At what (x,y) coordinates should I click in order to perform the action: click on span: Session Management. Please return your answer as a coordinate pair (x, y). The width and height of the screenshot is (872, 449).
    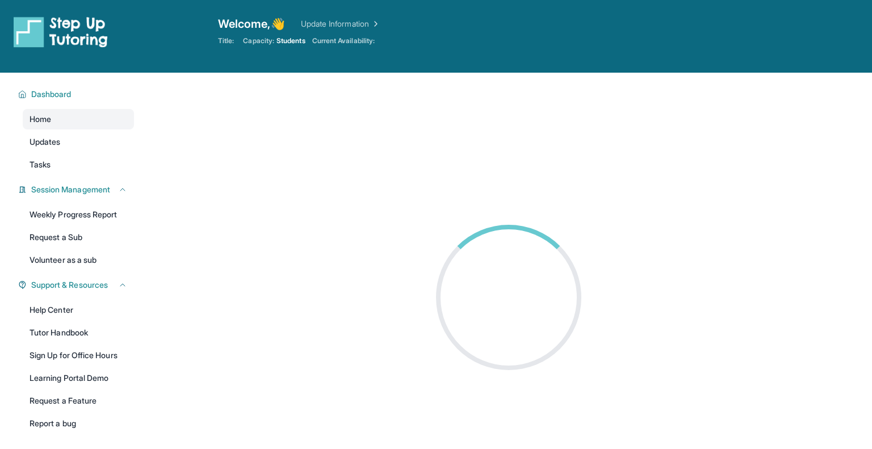
    Looking at the image, I should click on (70, 190).